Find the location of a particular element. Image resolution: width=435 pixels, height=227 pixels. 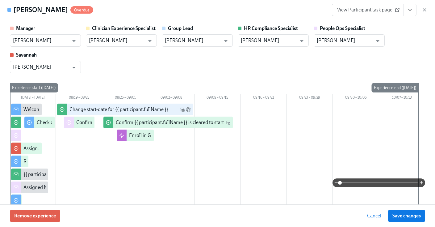

div: 09/23 – 09/29 is located at coordinates (310, 98).